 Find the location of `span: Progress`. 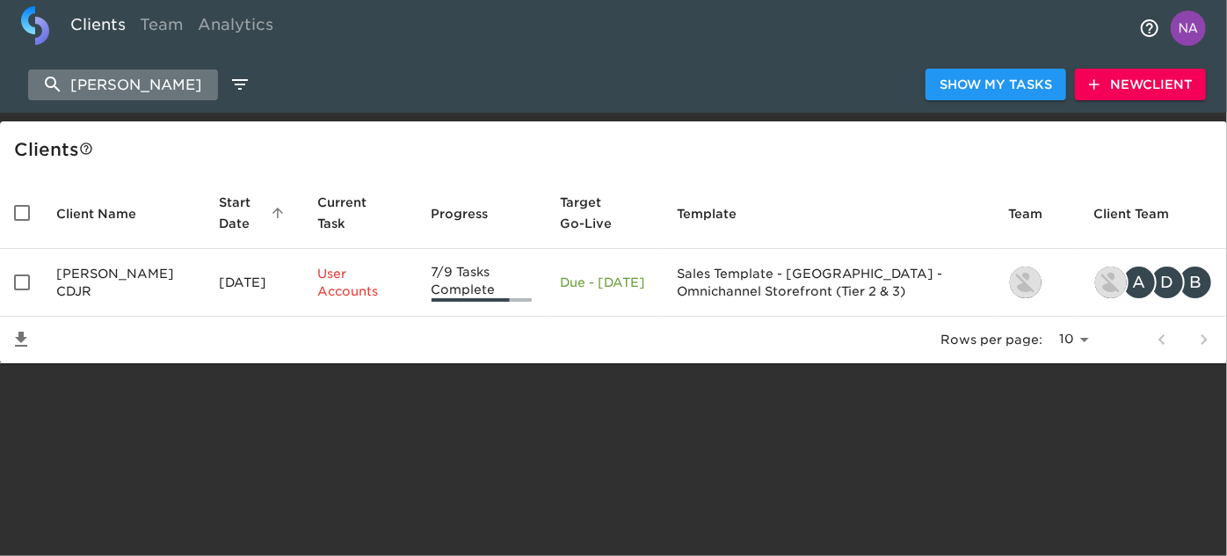

span: Progress is located at coordinates (471, 214).